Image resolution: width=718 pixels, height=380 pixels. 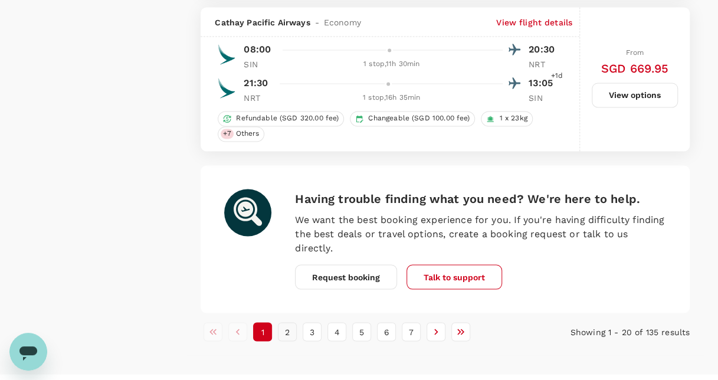 I want to click on span: Cathay Pacific Airways, so click(x=262, y=22).